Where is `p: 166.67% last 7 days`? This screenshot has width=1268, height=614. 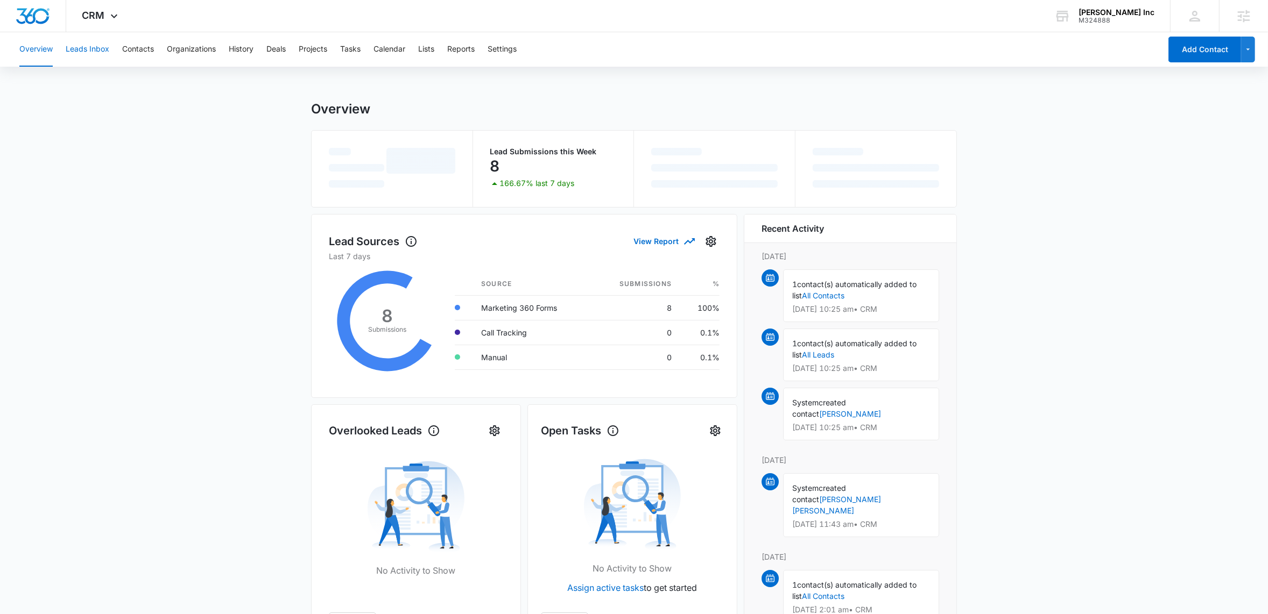
p: 166.67% last 7 days is located at coordinates (537, 183).